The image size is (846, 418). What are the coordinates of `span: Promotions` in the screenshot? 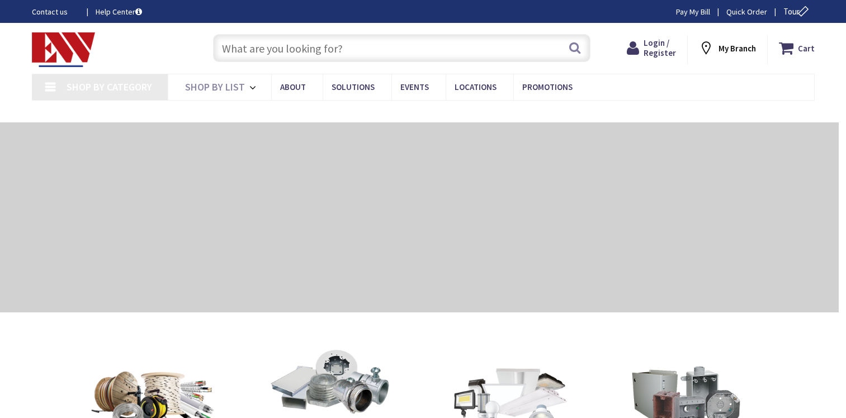 It's located at (547, 87).